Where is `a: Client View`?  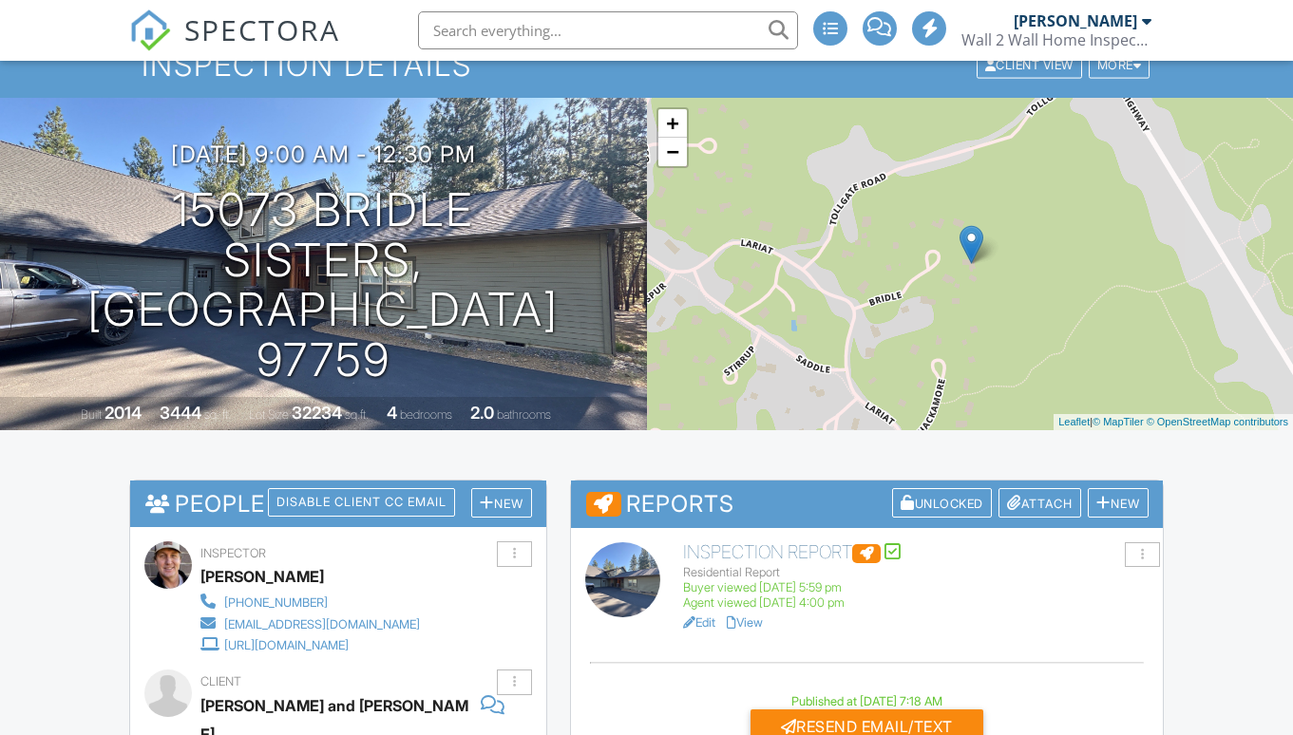 a: Client View is located at coordinates (1031, 64).